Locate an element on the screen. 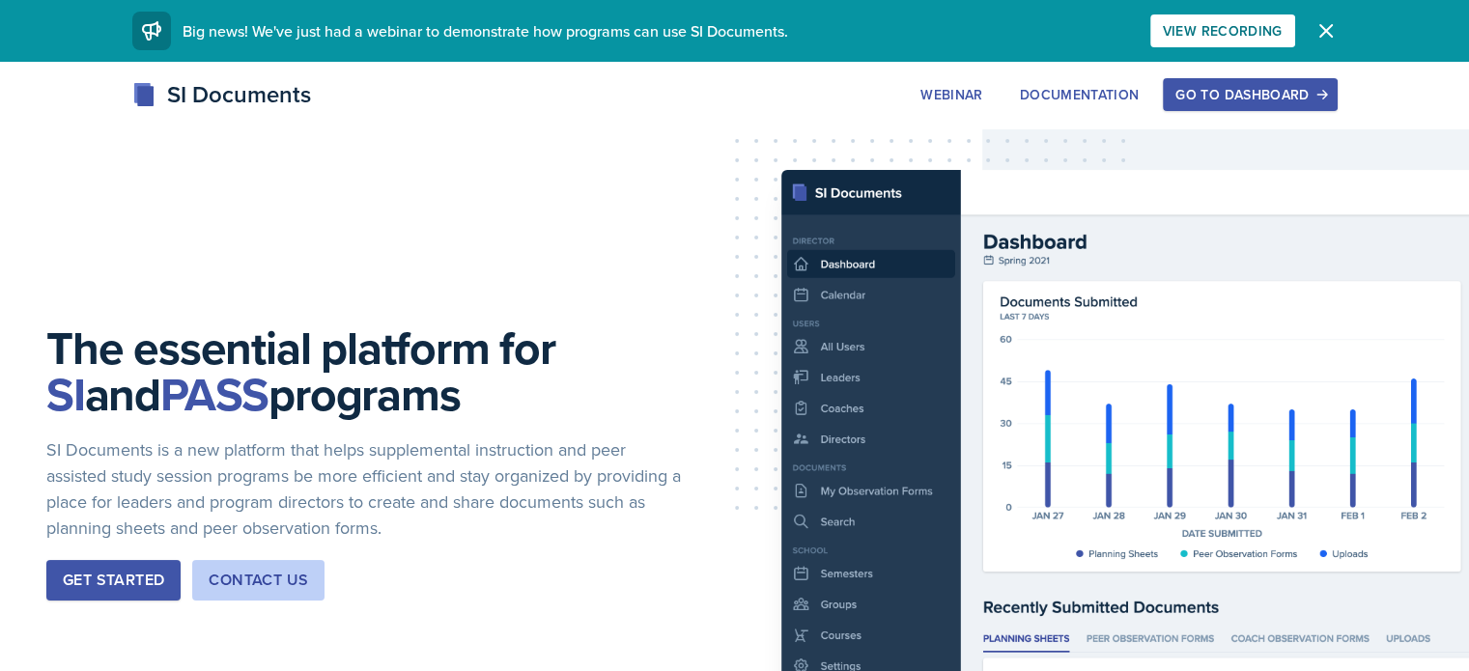 The width and height of the screenshot is (1469, 671). button: Contact Us is located at coordinates (258, 581).